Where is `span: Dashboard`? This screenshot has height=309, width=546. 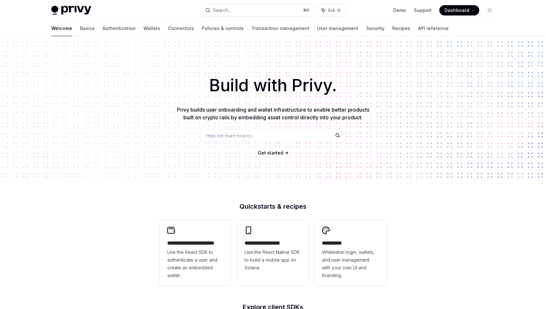 span: Dashboard is located at coordinates (457, 10).